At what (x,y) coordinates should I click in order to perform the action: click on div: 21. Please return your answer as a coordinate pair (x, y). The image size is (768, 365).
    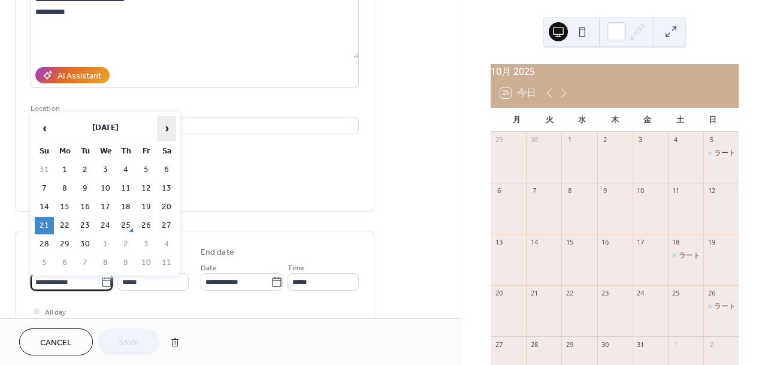
    Looking at the image, I should click on (534, 293).